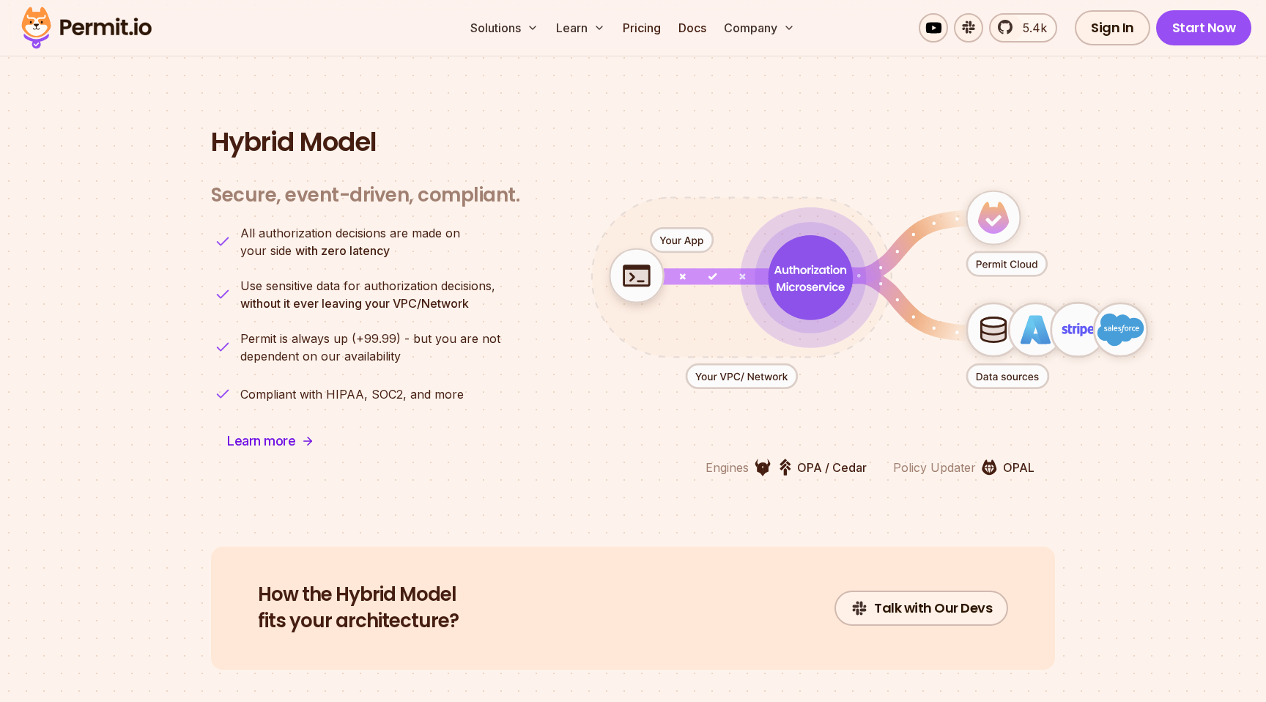  Describe the element at coordinates (370, 347) in the screenshot. I see `p: dependent on our availability` at that location.